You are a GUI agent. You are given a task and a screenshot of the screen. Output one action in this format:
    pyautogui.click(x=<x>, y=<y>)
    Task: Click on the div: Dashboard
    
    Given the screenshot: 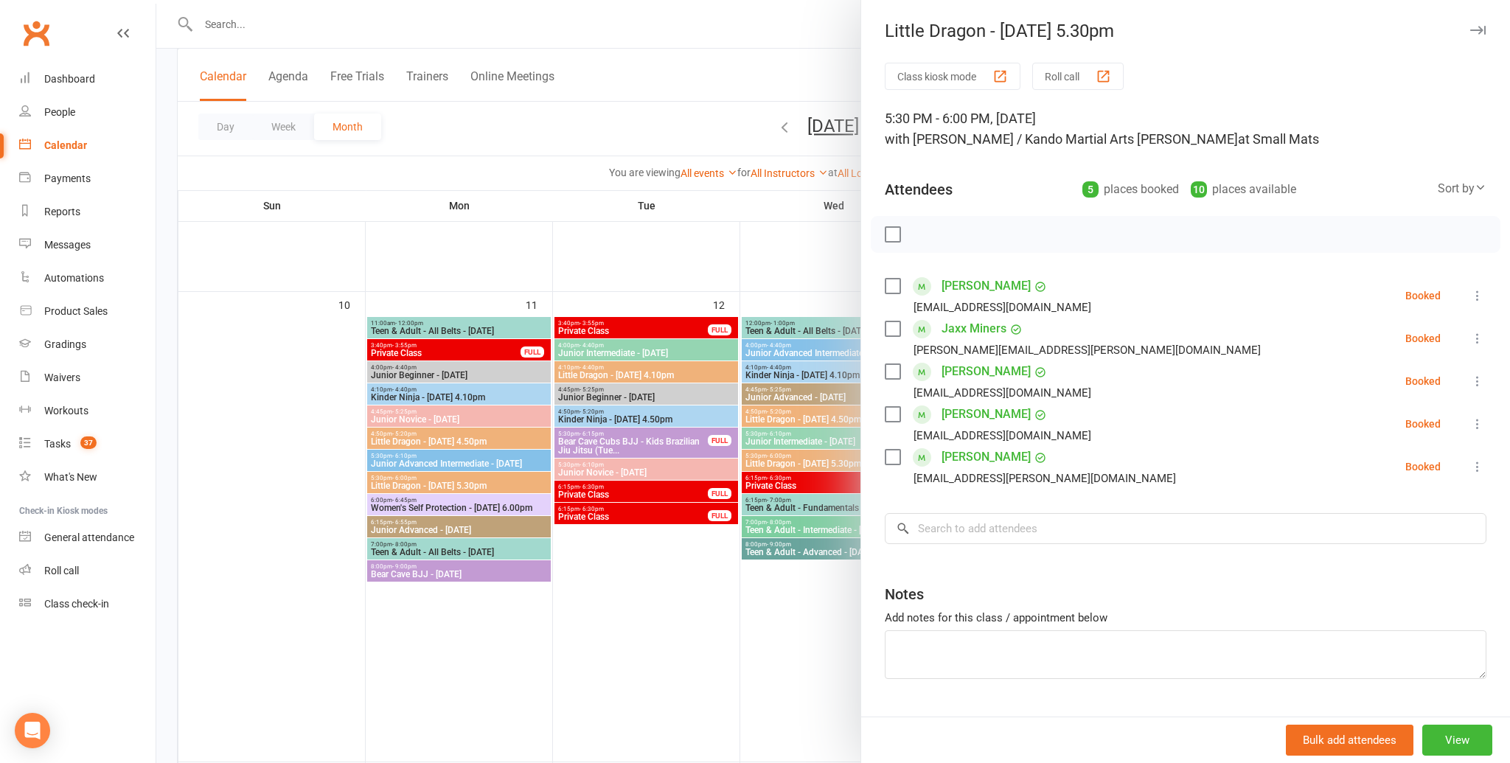 What is the action you would take?
    pyautogui.click(x=69, y=79)
    